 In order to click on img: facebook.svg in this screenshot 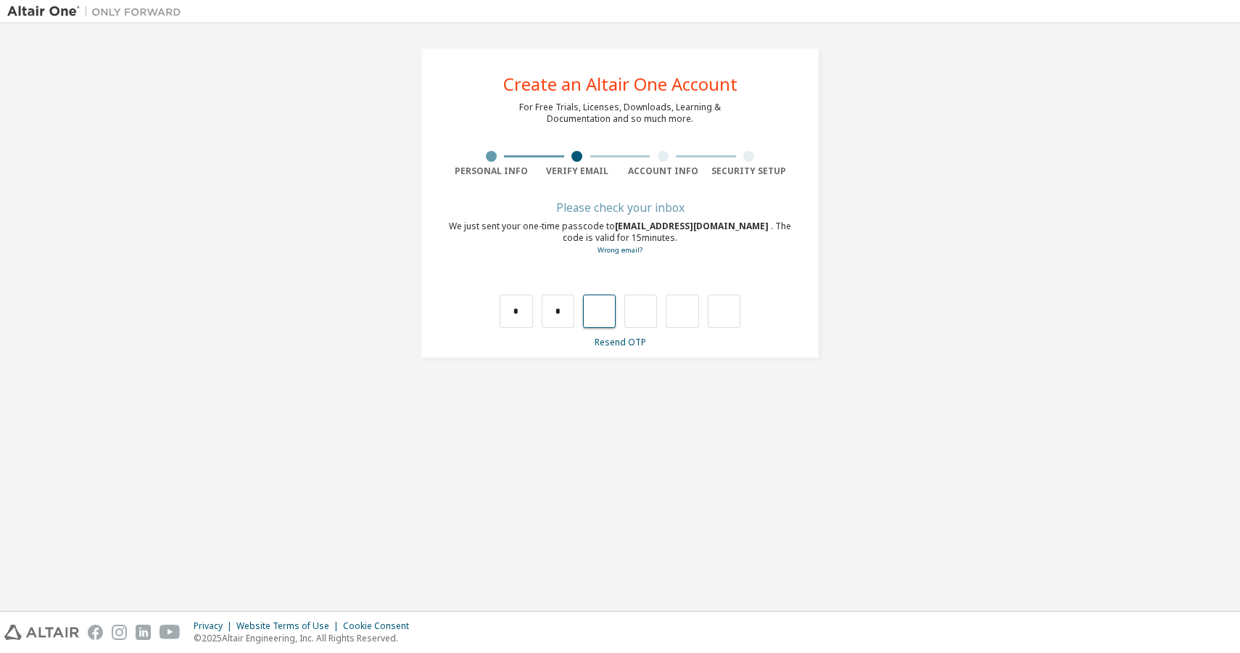, I will do `click(95, 632)`.